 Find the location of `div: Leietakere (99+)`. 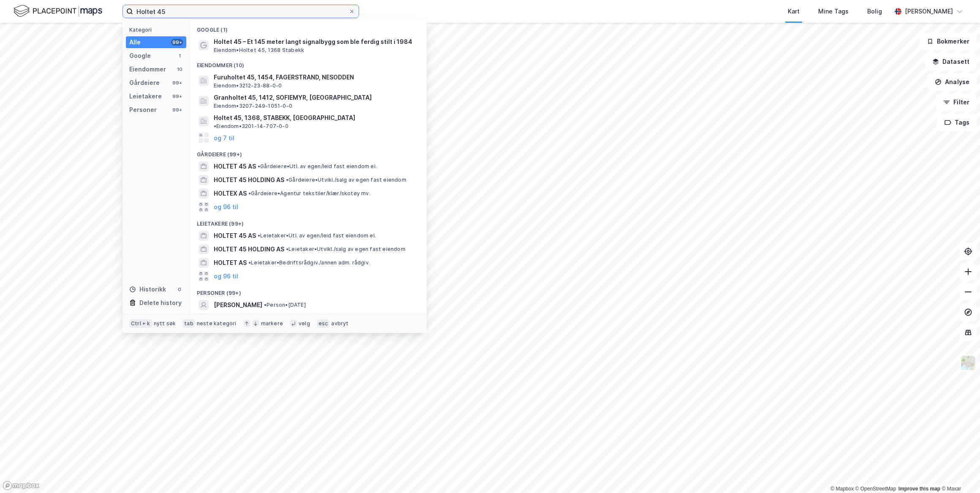

div: Leietakere (99+) is located at coordinates (308, 221).